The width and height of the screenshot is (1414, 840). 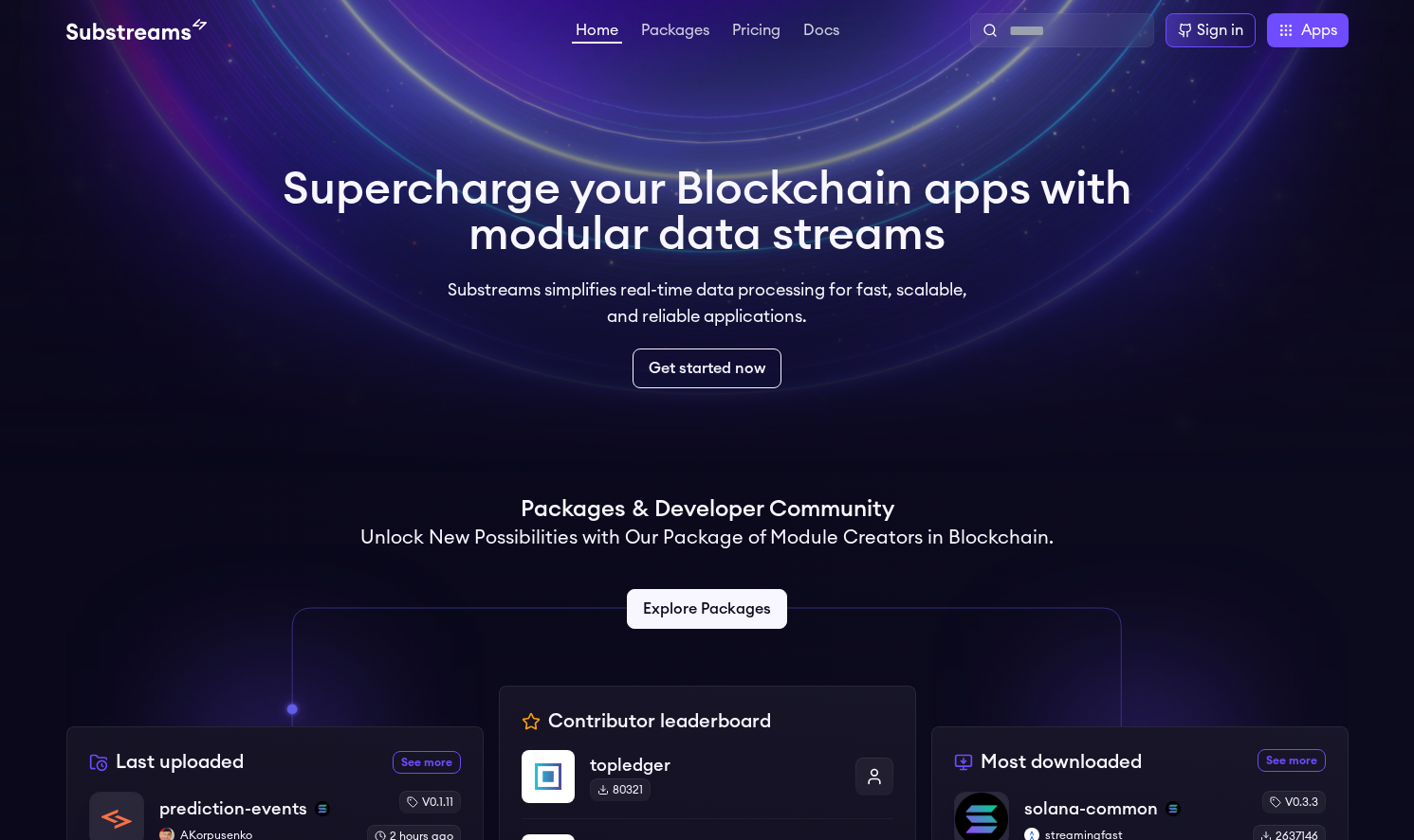 I want to click on a: Sign in, so click(x=1210, y=30).